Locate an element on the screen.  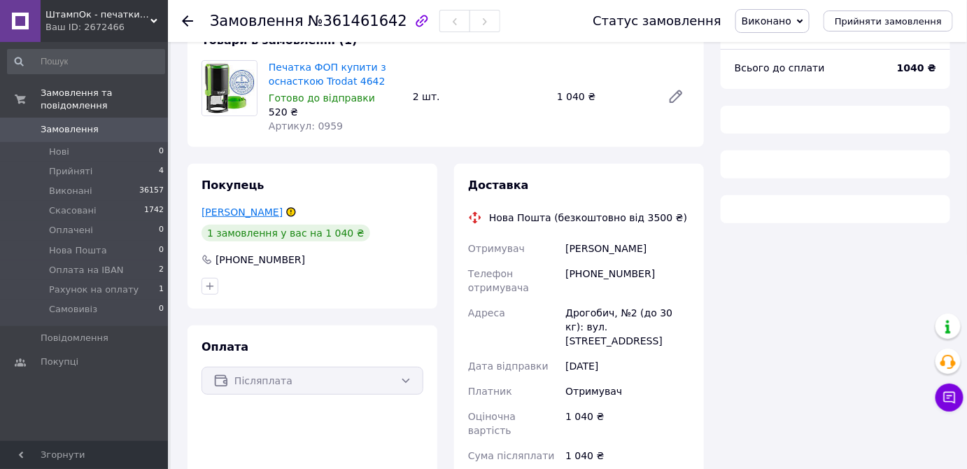
div: 1 замовлення у вас на 1 040 ₴ is located at coordinates (286, 233).